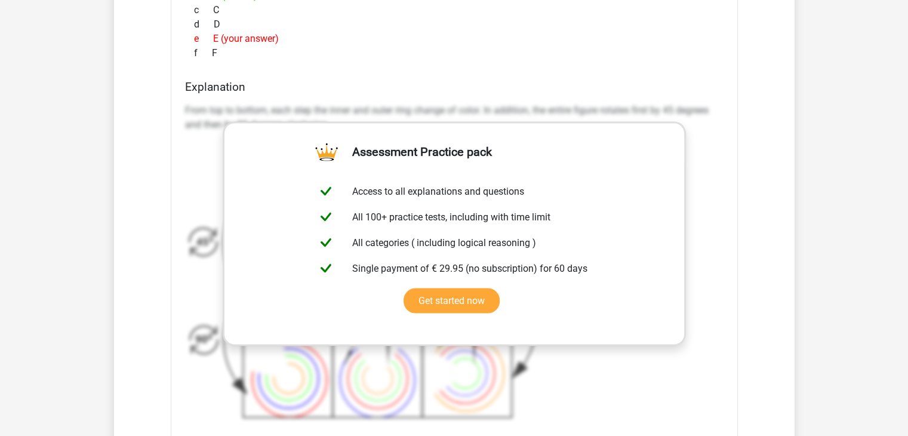 Image resolution: width=908 pixels, height=436 pixels. Describe the element at coordinates (455, 53) in the screenshot. I see `div: F` at that location.